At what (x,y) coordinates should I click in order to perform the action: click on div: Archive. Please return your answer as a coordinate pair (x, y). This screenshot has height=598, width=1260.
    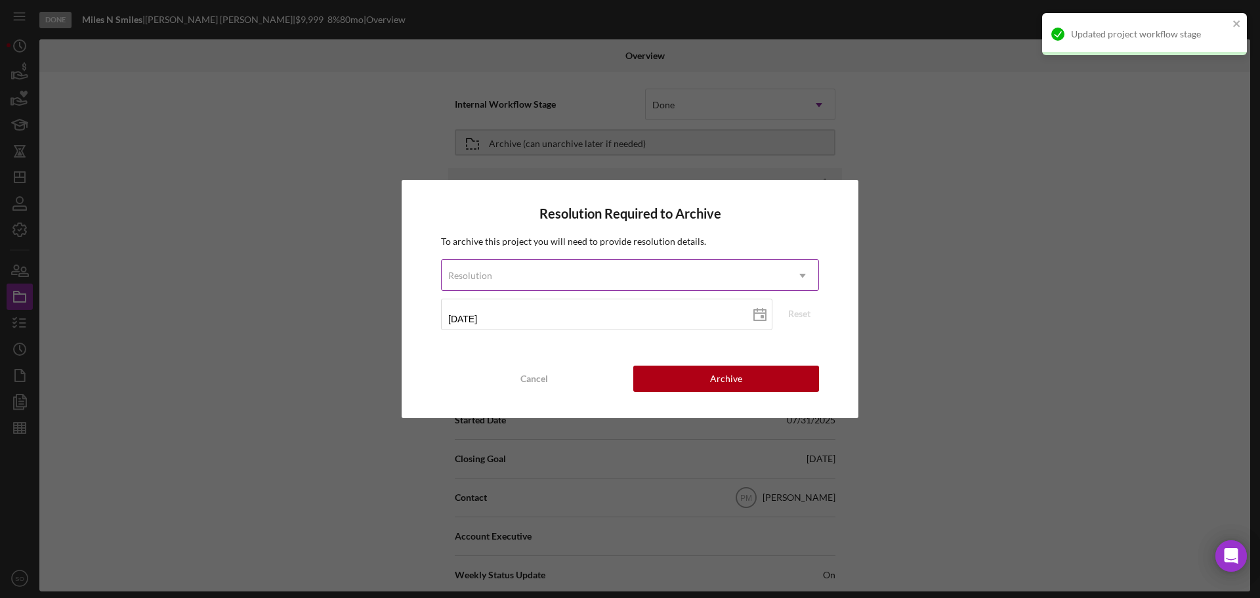
    Looking at the image, I should click on (726, 379).